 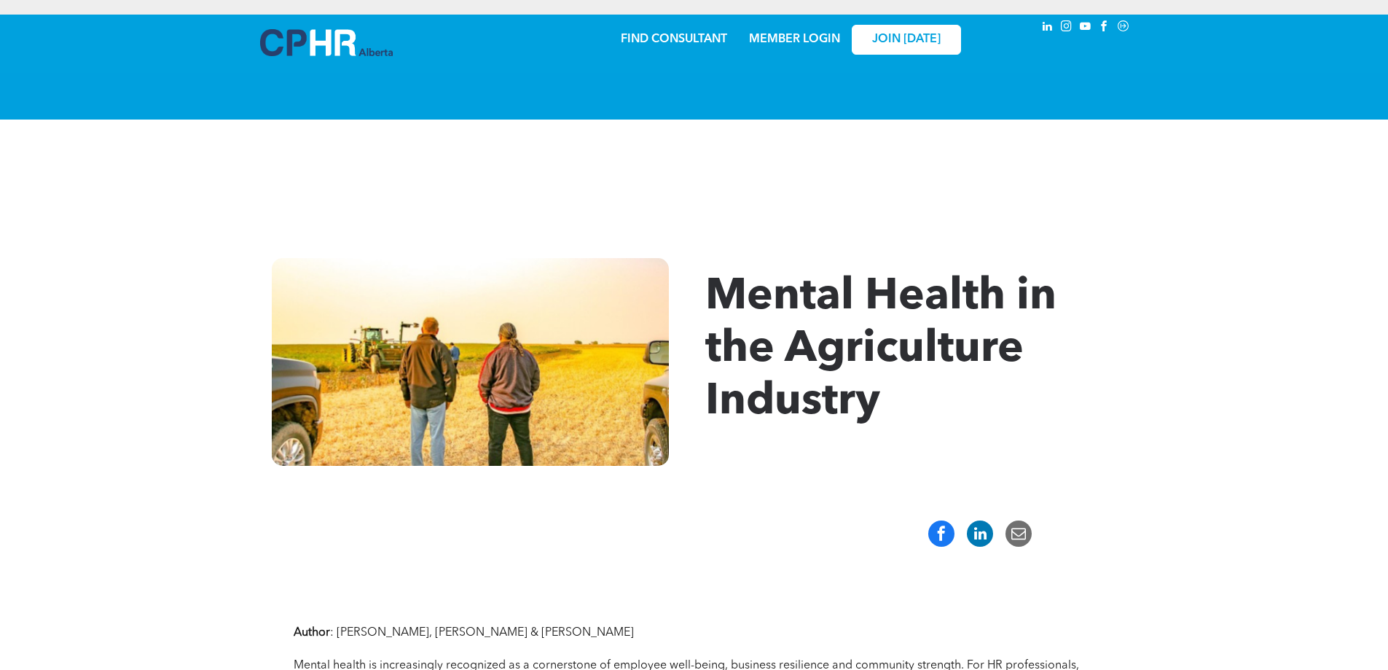 I want to click on strong: Author, so click(x=312, y=633).